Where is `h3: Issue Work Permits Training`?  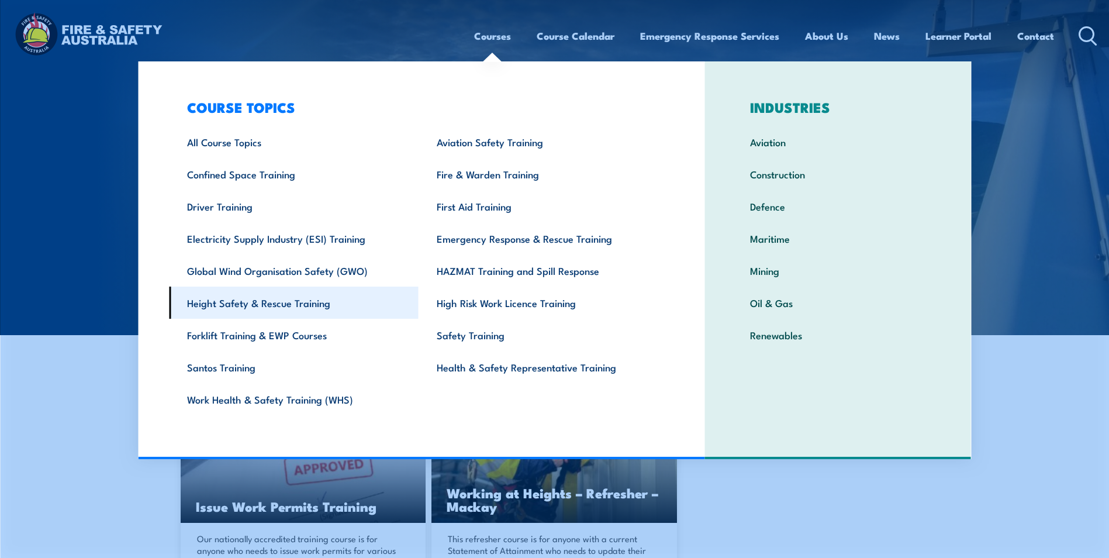
h3: Issue Work Permits Training is located at coordinates (303, 506).